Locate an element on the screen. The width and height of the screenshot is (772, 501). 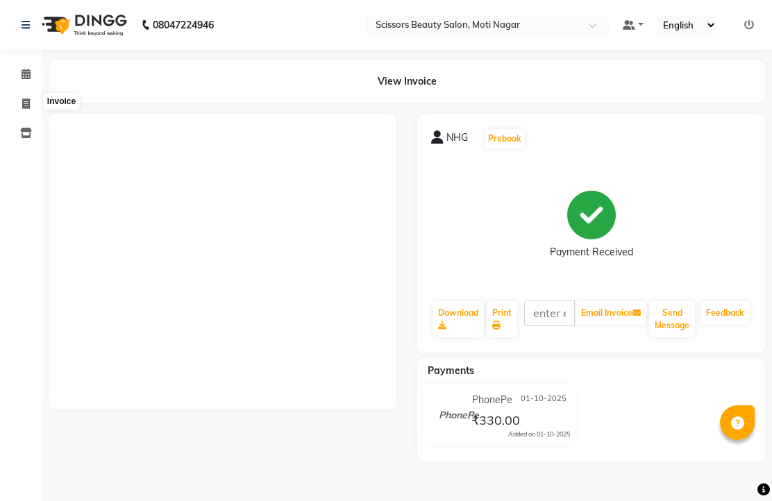
div: Invoice is located at coordinates (61, 101).